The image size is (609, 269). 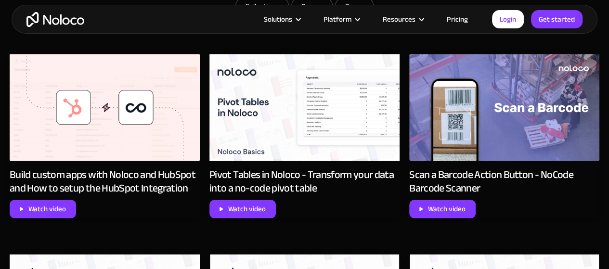 I want to click on a: Scan a Barcode Action Button - NoCode Barcode ScannerWatch video, so click(x=504, y=136).